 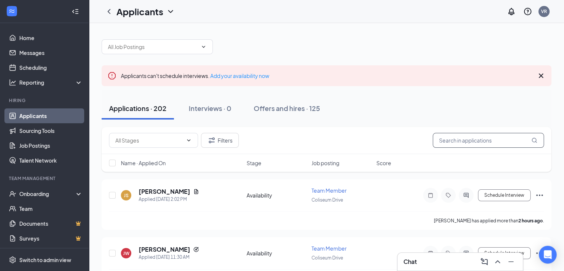 What do you see at coordinates (45, 100) in the screenshot?
I see `div: Hiring` at bounding box center [45, 100].